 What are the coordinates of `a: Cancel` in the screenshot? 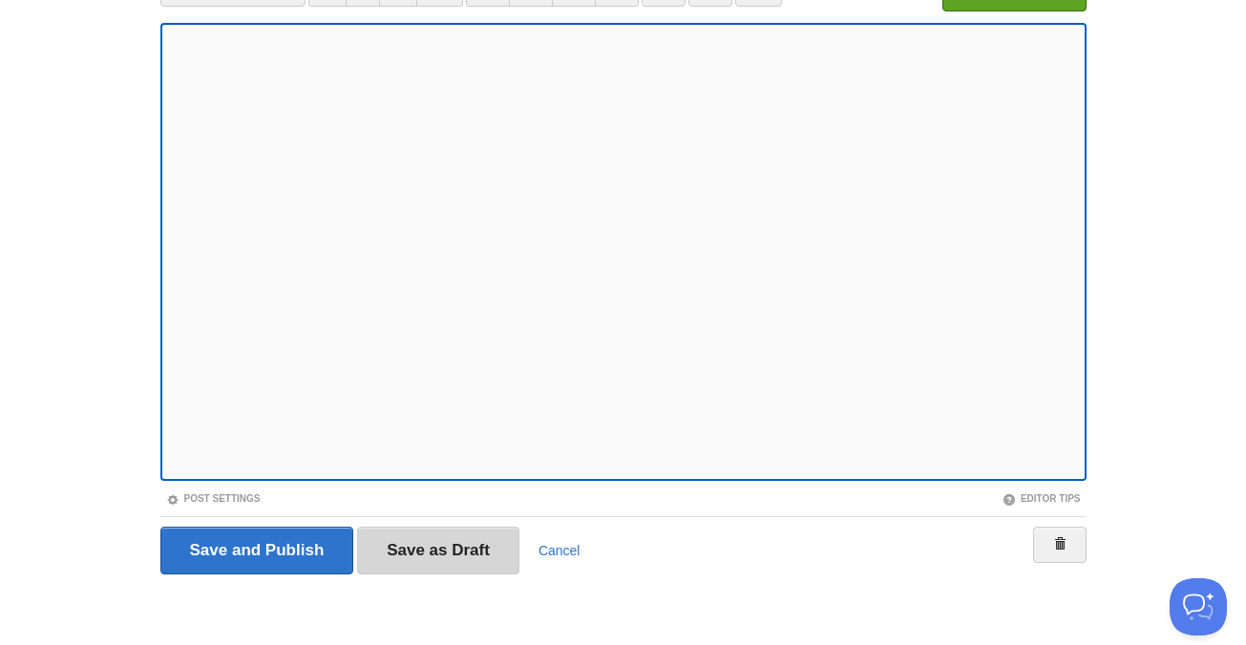 It's located at (559, 551).